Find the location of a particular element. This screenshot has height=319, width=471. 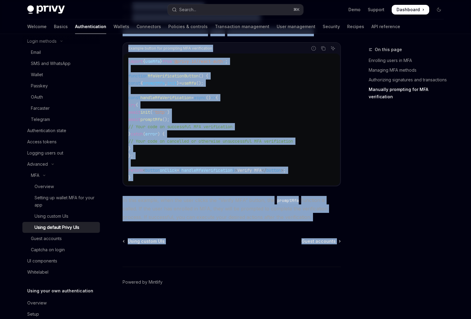

span: from is located at coordinates (167, 61).